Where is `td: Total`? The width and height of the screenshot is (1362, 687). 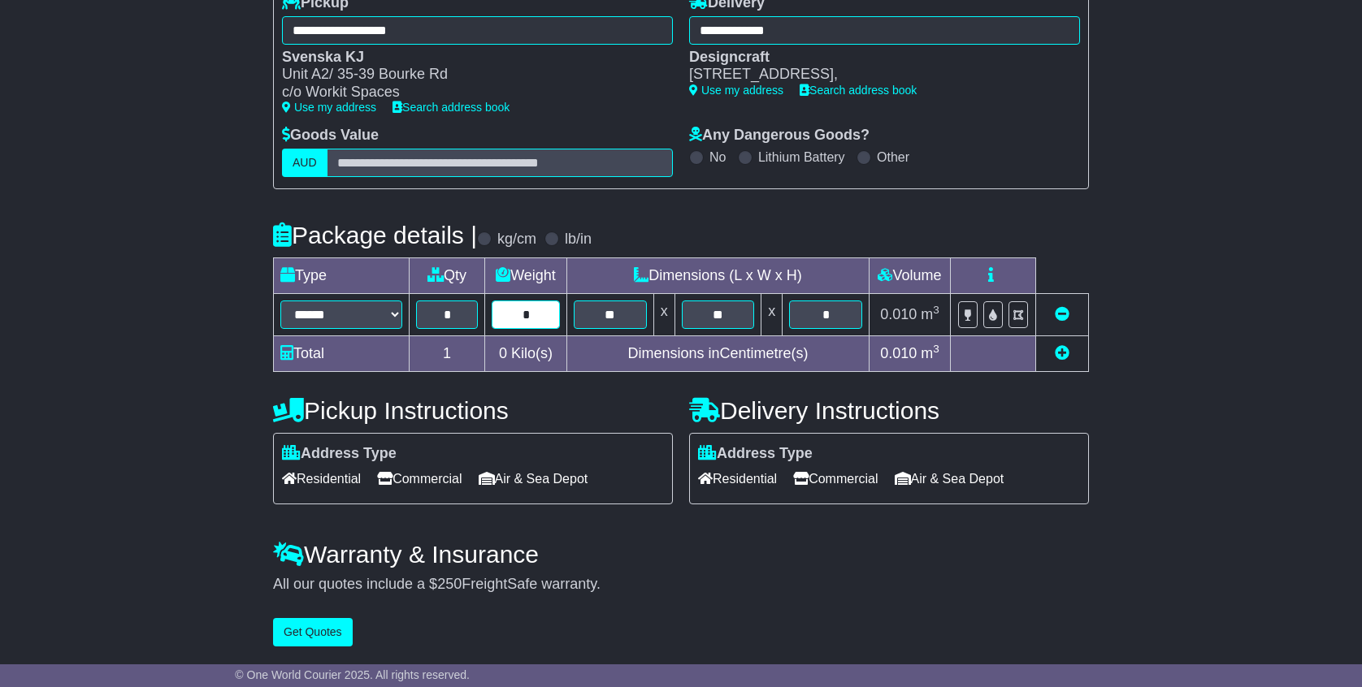
td: Total is located at coordinates (341, 353).